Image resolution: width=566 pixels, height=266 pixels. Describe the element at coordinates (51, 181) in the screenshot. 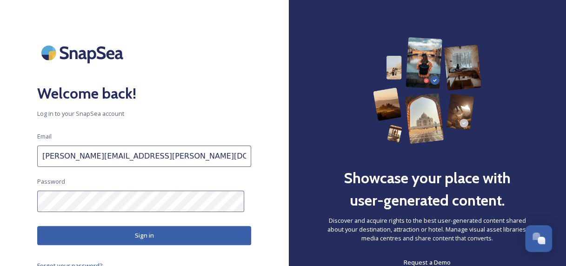

I see `span: Password` at that location.